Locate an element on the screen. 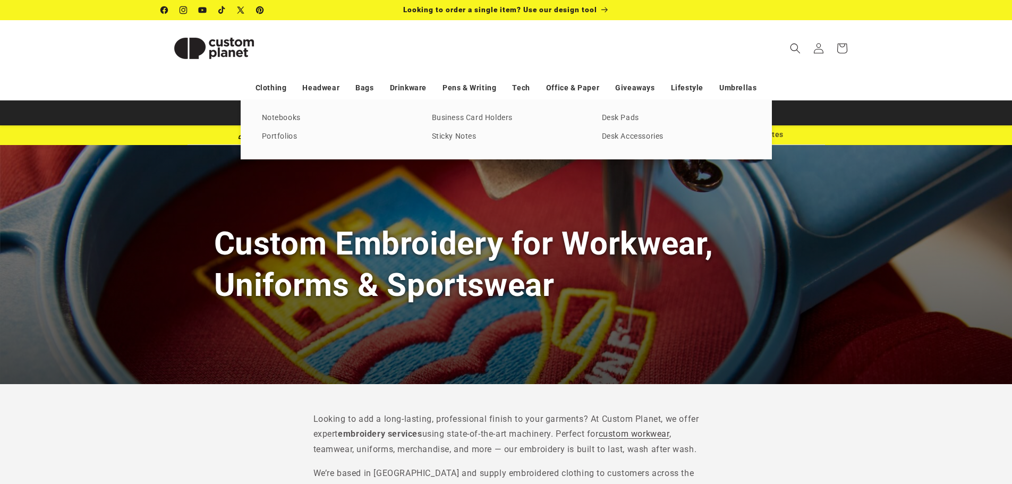 The width and height of the screenshot is (1012, 484). a: Drinkware is located at coordinates (408, 88).